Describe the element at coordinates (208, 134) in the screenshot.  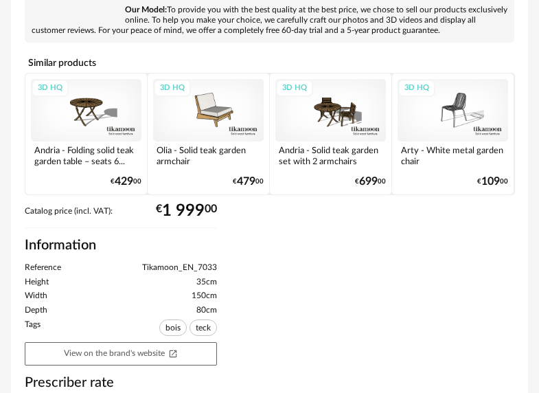
I see `a: 3D HQ Olia - Solid teak garden armchair €47900` at that location.